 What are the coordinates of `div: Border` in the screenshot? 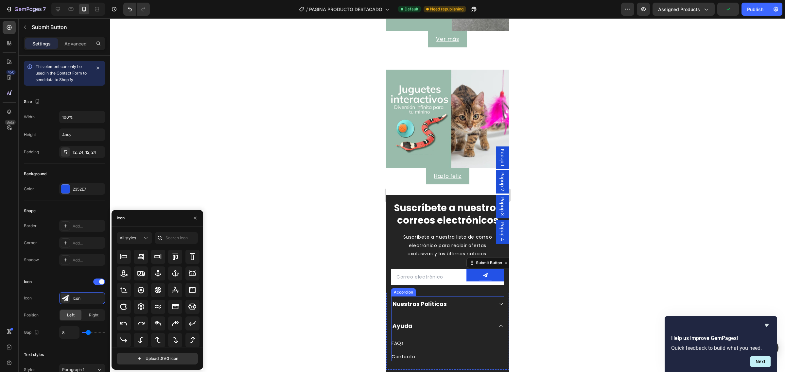 It's located at (30, 226).